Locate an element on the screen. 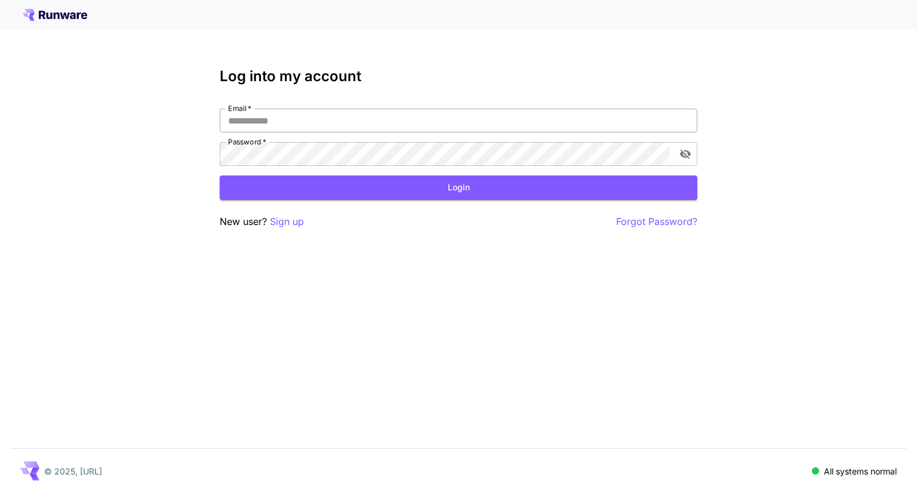 Image resolution: width=917 pixels, height=493 pixels. label: Email is located at coordinates (239, 108).